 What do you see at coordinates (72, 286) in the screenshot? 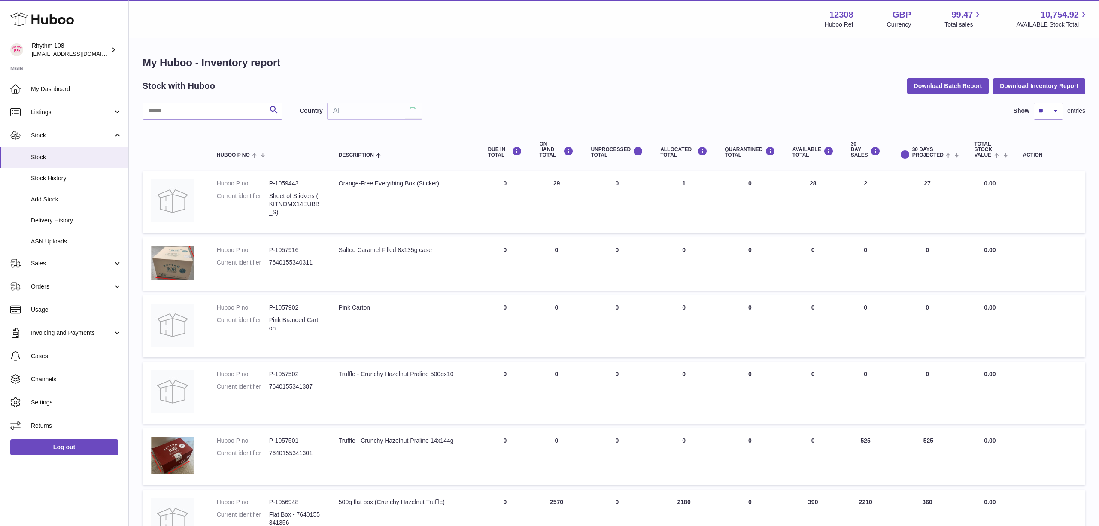
I see `span: Orders` at bounding box center [72, 286].